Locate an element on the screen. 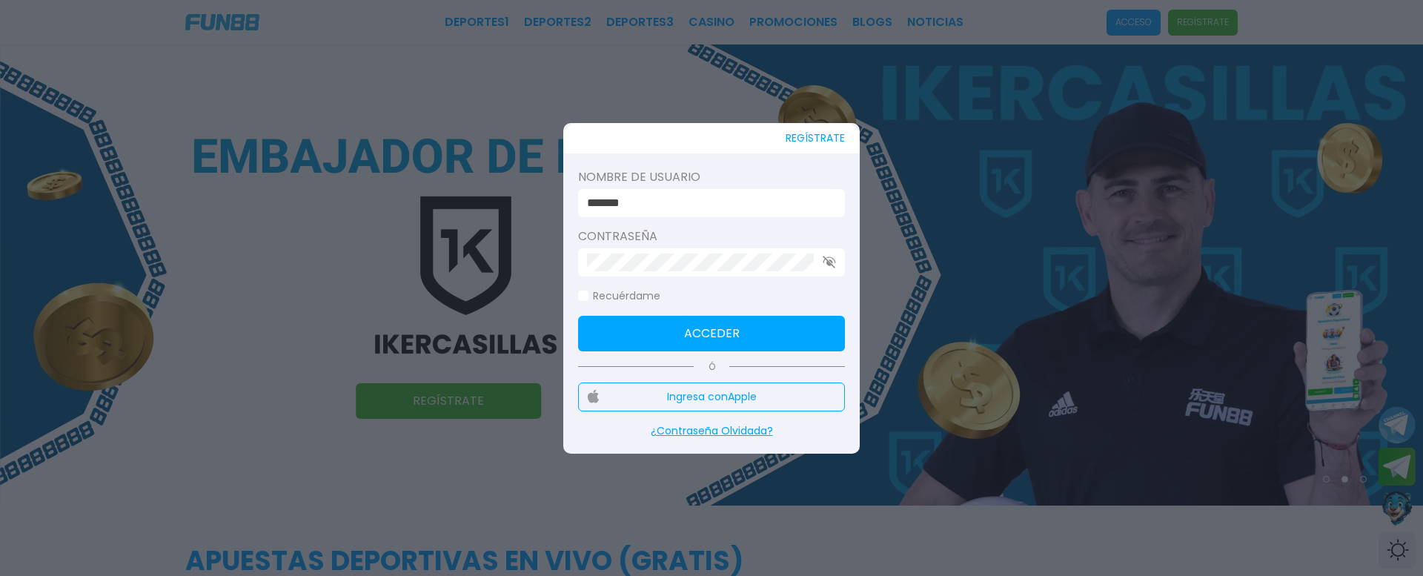 The width and height of the screenshot is (1423, 576). p: ¿Contraseña Olvidada? is located at coordinates (712, 431).